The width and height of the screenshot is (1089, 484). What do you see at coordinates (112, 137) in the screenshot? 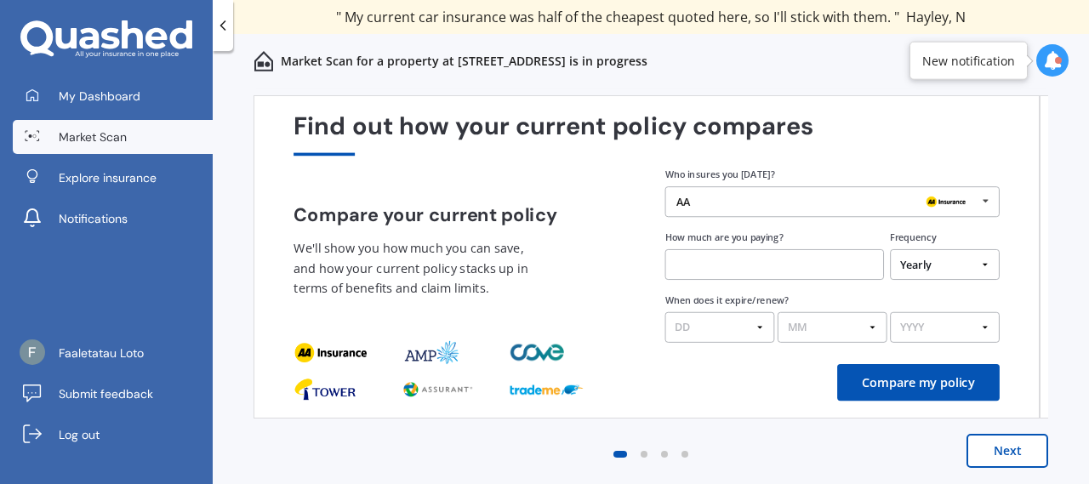
I see `a: Market Scan` at bounding box center [112, 137].